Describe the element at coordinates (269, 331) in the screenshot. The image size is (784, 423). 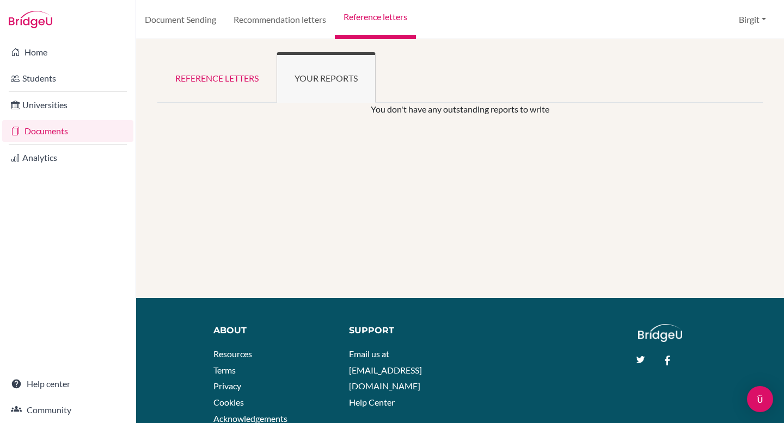
I see `div: About` at that location.